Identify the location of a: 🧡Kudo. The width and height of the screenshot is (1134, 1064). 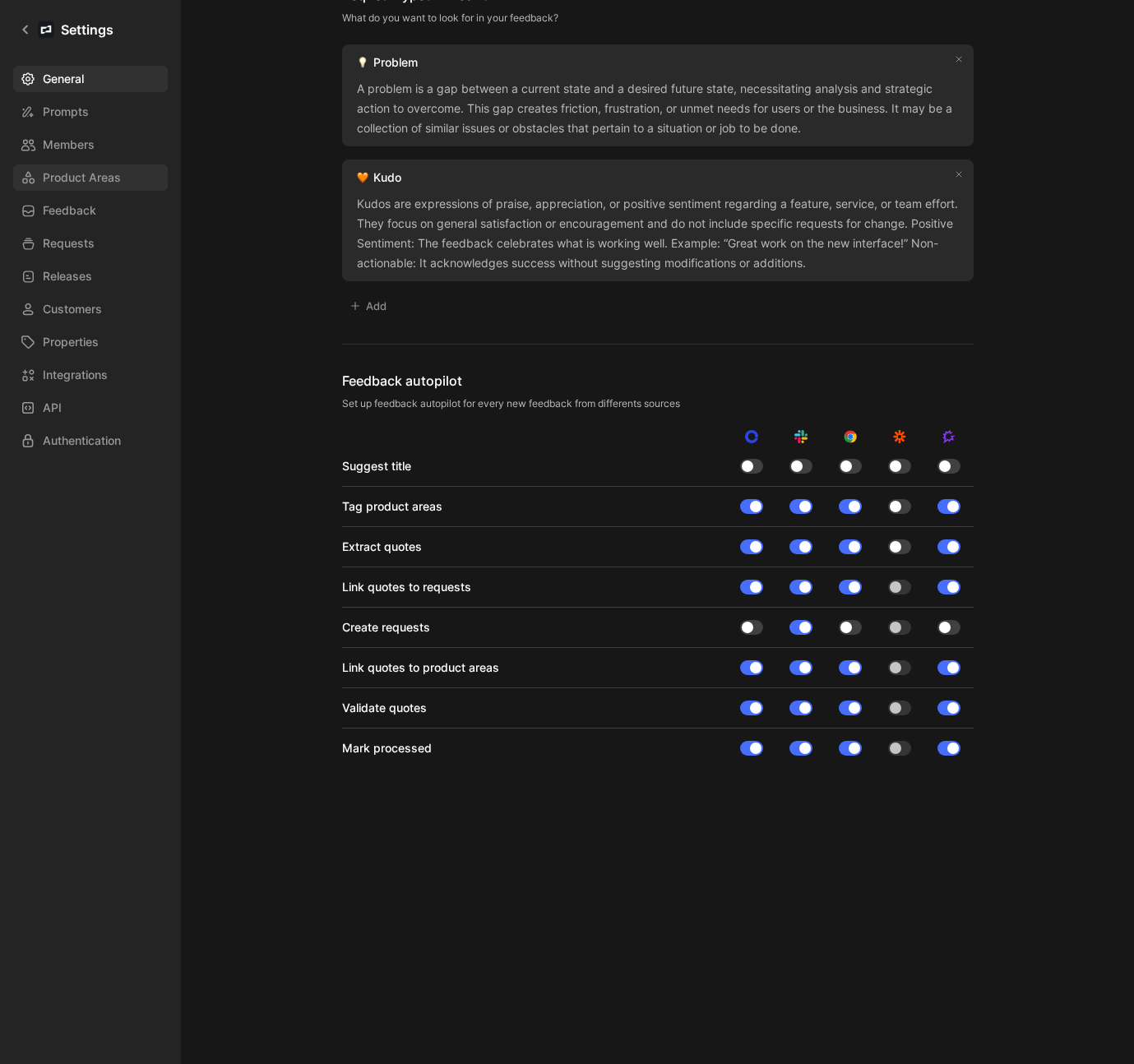
(379, 177).